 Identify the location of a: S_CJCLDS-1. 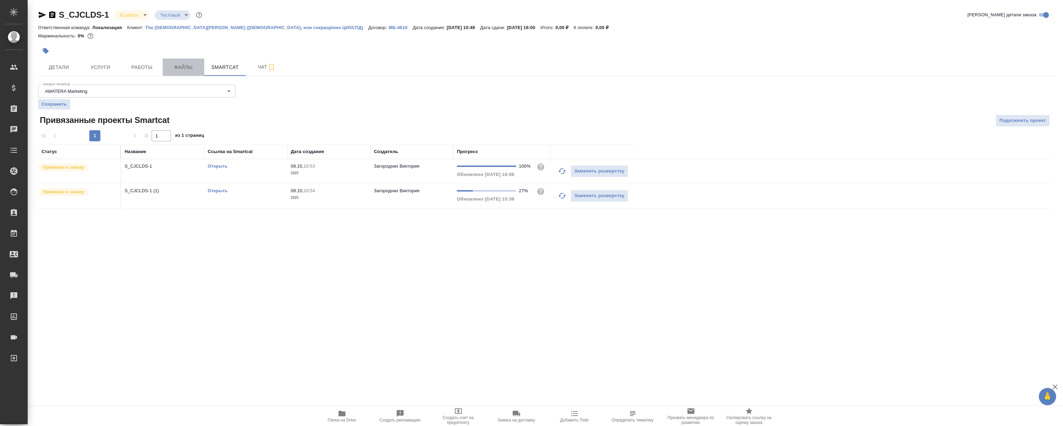
(84, 15).